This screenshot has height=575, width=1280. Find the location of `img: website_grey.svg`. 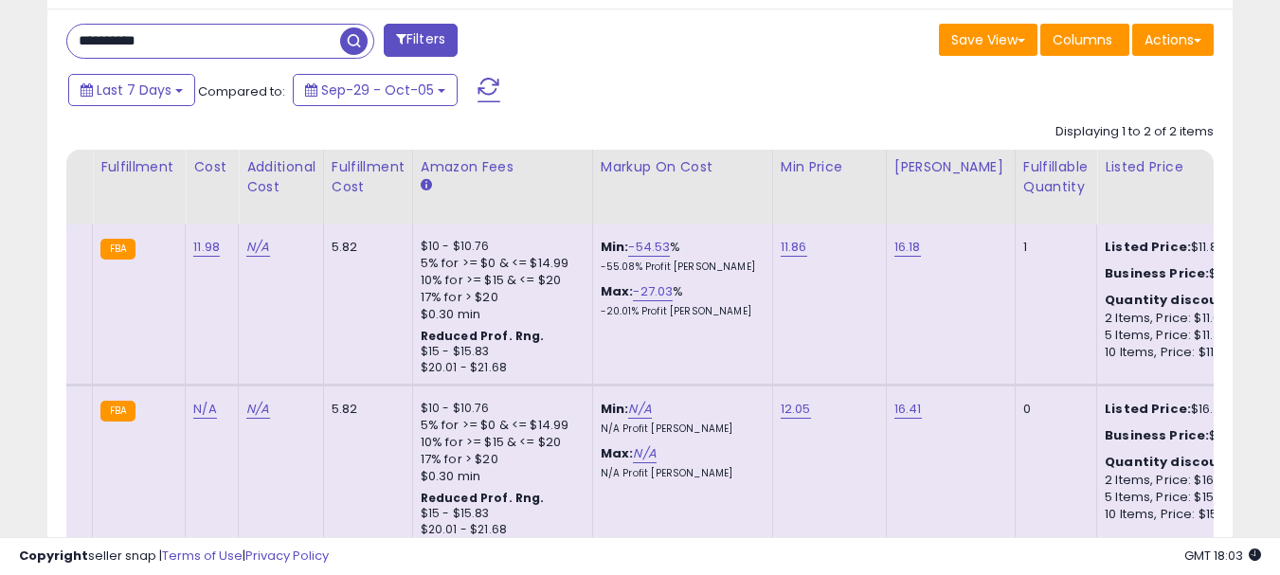

img: website_grey.svg is located at coordinates (38, 57).